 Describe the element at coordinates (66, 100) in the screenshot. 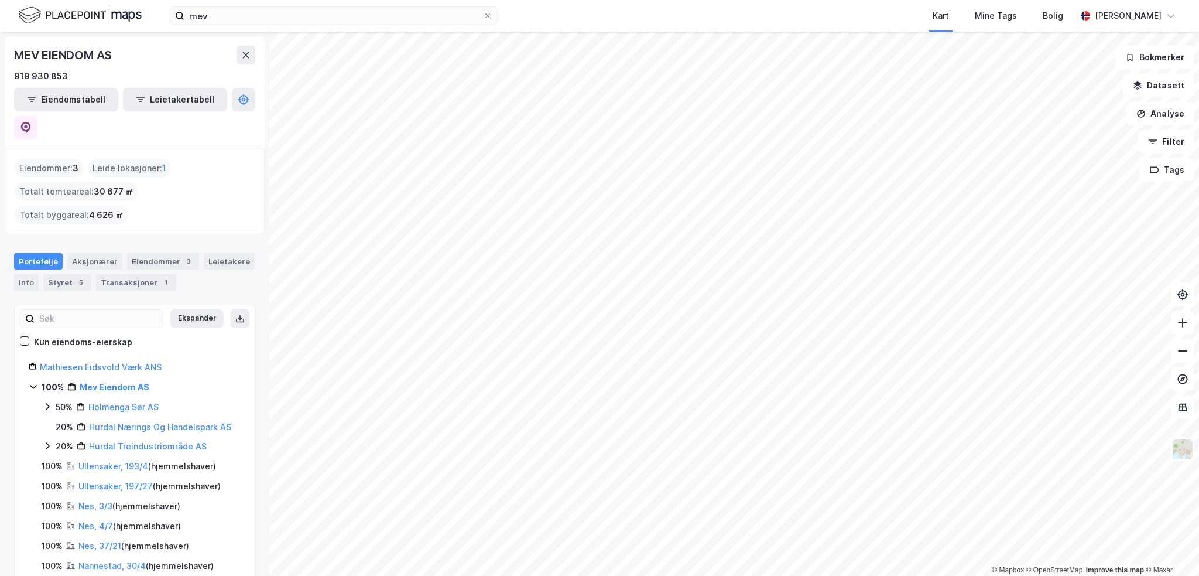

I see `button: Eiendomstabell` at that location.